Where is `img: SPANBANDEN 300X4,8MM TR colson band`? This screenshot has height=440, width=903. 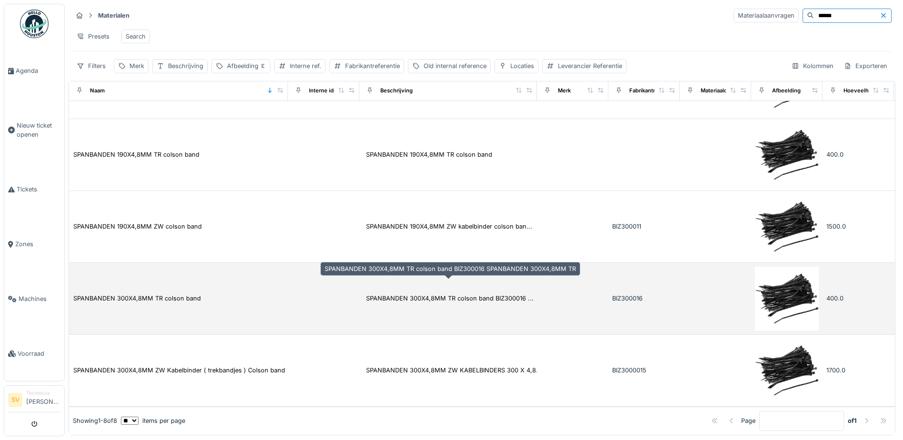 img: SPANBANDEN 300X4,8MM TR colson band is located at coordinates (787, 298).